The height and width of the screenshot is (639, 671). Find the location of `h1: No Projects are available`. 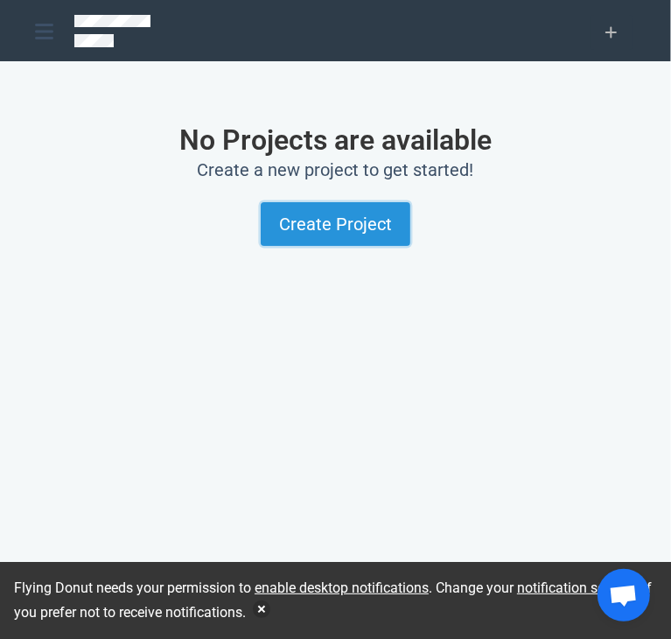

h1: No Projects are available is located at coordinates (335, 140).